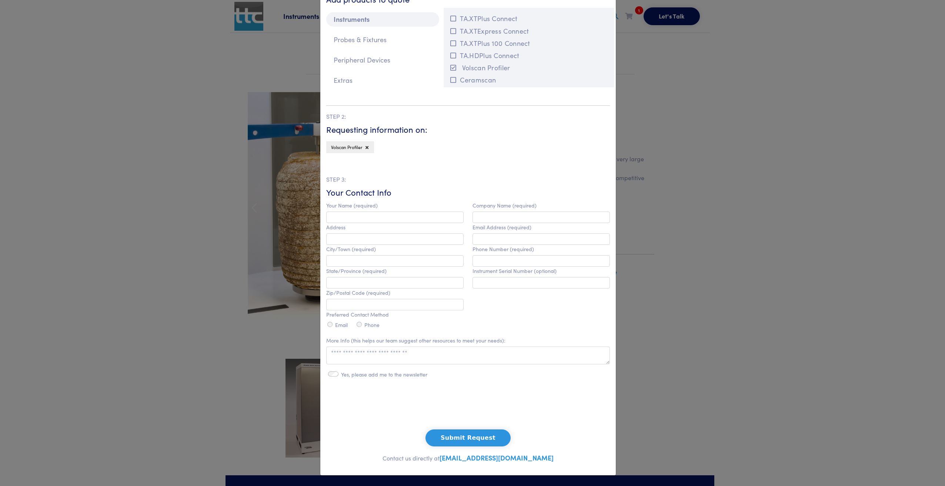 Image resolution: width=945 pixels, height=486 pixels. What do you see at coordinates (382, 40) in the screenshot?
I see `p: Probes & Fixtures` at bounding box center [382, 40].